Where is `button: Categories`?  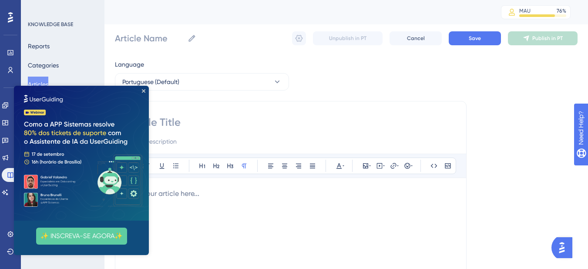 button: Categories is located at coordinates (43, 65).